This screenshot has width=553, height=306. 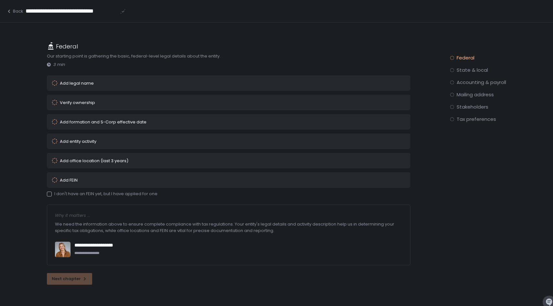 What do you see at coordinates (465, 58) in the screenshot?
I see `span: Federal` at bounding box center [465, 58].